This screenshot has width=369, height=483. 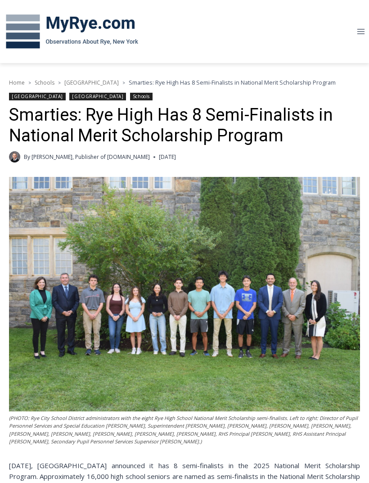 What do you see at coordinates (185, 125) in the screenshot?
I see `h1: Smarties: Rye High Has 8 Semi-Finalists in National Merit Scholarship Program` at bounding box center [185, 125].